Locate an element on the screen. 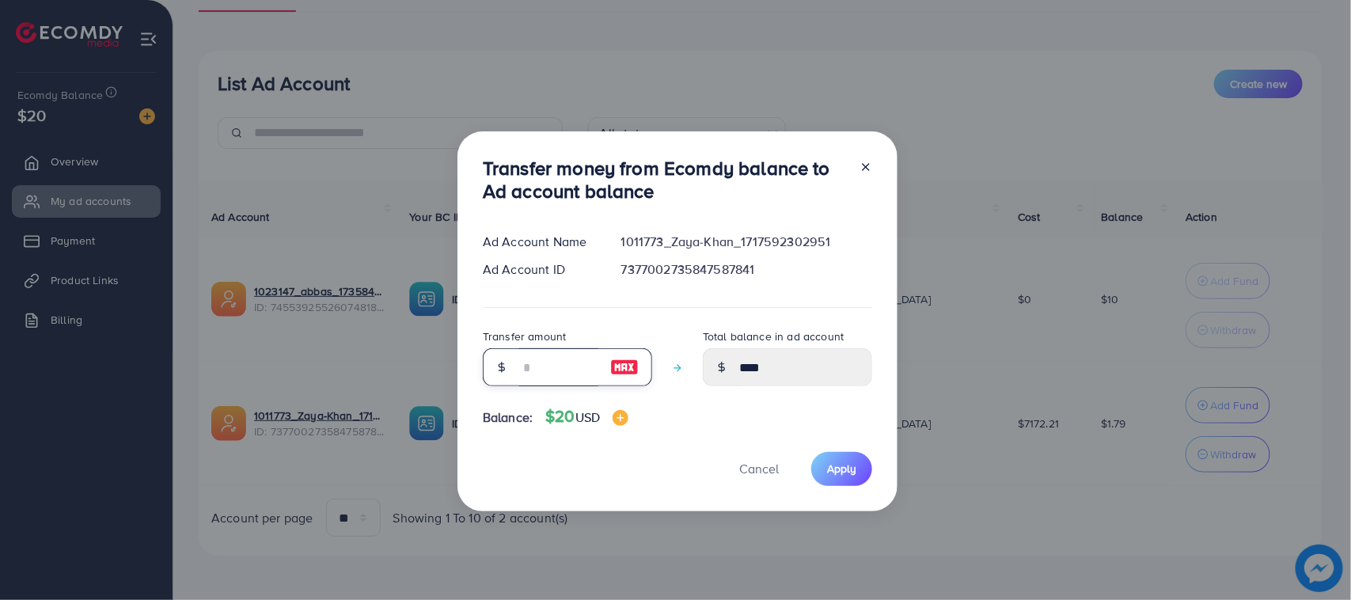 The height and width of the screenshot is (600, 1351). h3: Transfer money from Ecomdy balance to Ad account balance is located at coordinates (665, 180).